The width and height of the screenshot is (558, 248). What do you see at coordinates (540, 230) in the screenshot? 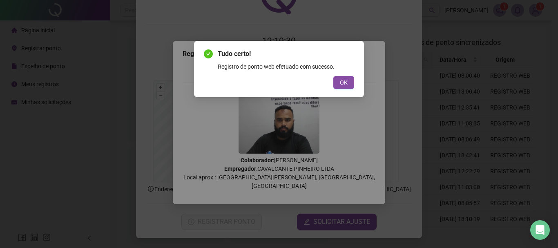
I see `div: Open Intercom Messenger` at bounding box center [540, 230].